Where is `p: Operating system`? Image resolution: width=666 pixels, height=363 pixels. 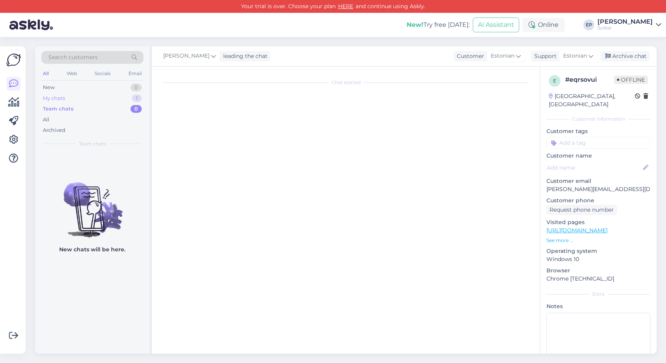 p: Operating system is located at coordinates (598, 251).